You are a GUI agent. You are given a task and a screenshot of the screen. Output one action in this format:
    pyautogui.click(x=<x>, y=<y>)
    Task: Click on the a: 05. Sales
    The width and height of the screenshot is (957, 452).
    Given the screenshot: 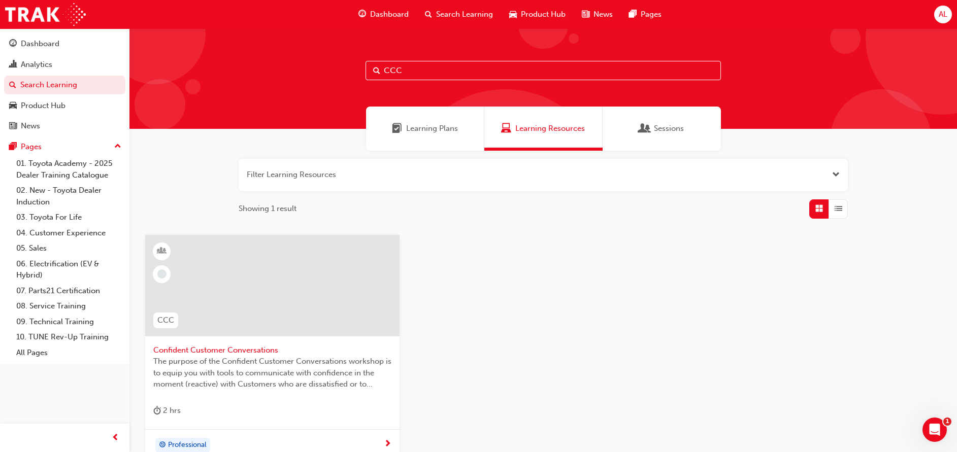 What is the action you would take?
    pyautogui.click(x=69, y=248)
    